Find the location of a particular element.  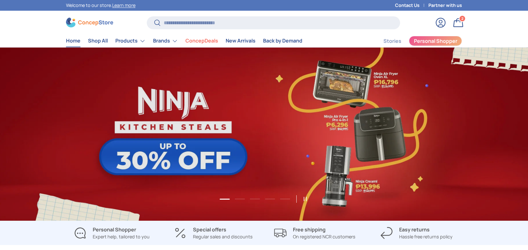

summary: Brands is located at coordinates (165, 41).